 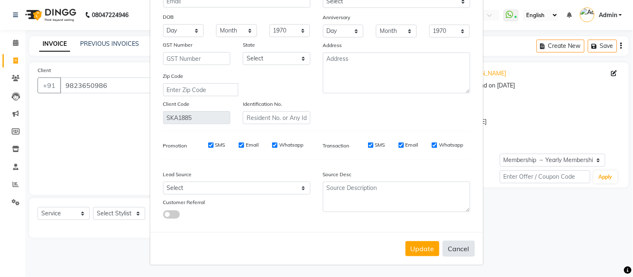 I want to click on label: Identification No., so click(x=262, y=104).